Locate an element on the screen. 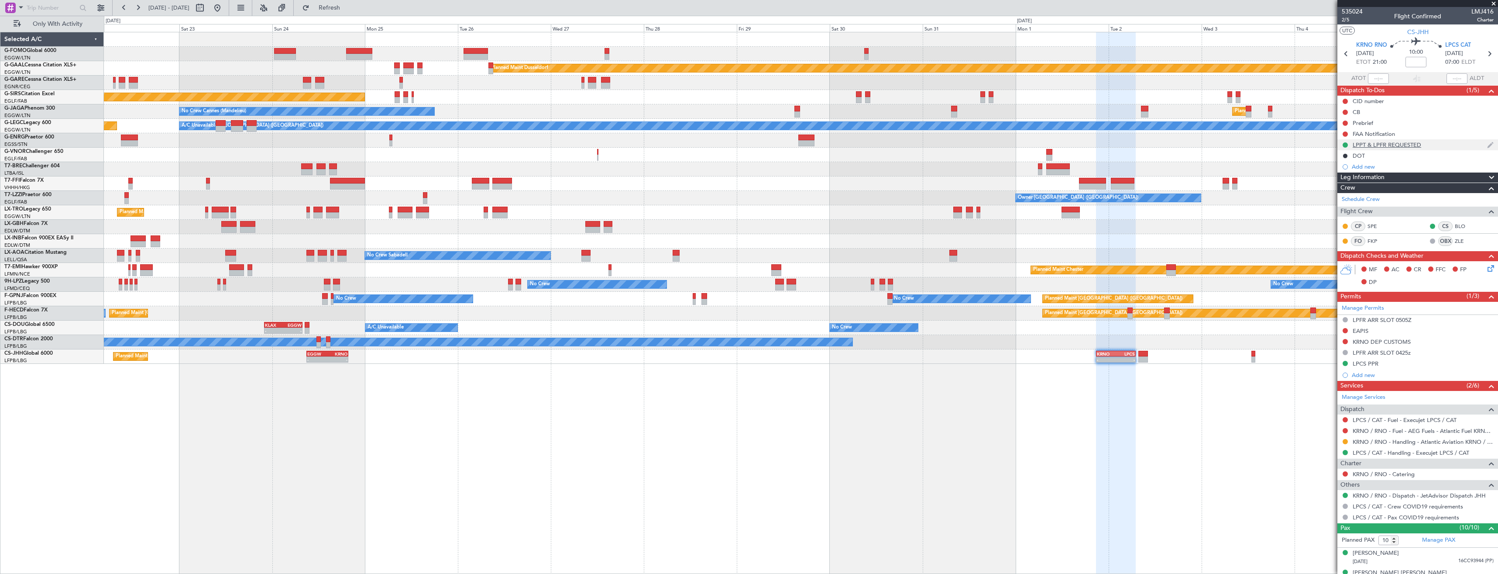 This screenshot has height=574, width=1498. a: FKP is located at coordinates (1378, 241).